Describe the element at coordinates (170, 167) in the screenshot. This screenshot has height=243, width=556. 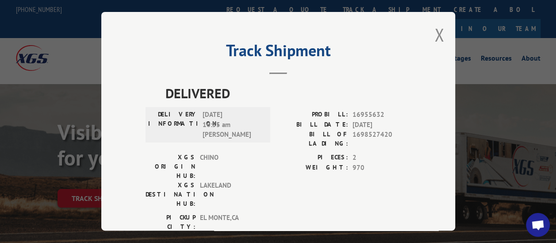
I see `label: XGS ORIGIN HUB:` at that location.